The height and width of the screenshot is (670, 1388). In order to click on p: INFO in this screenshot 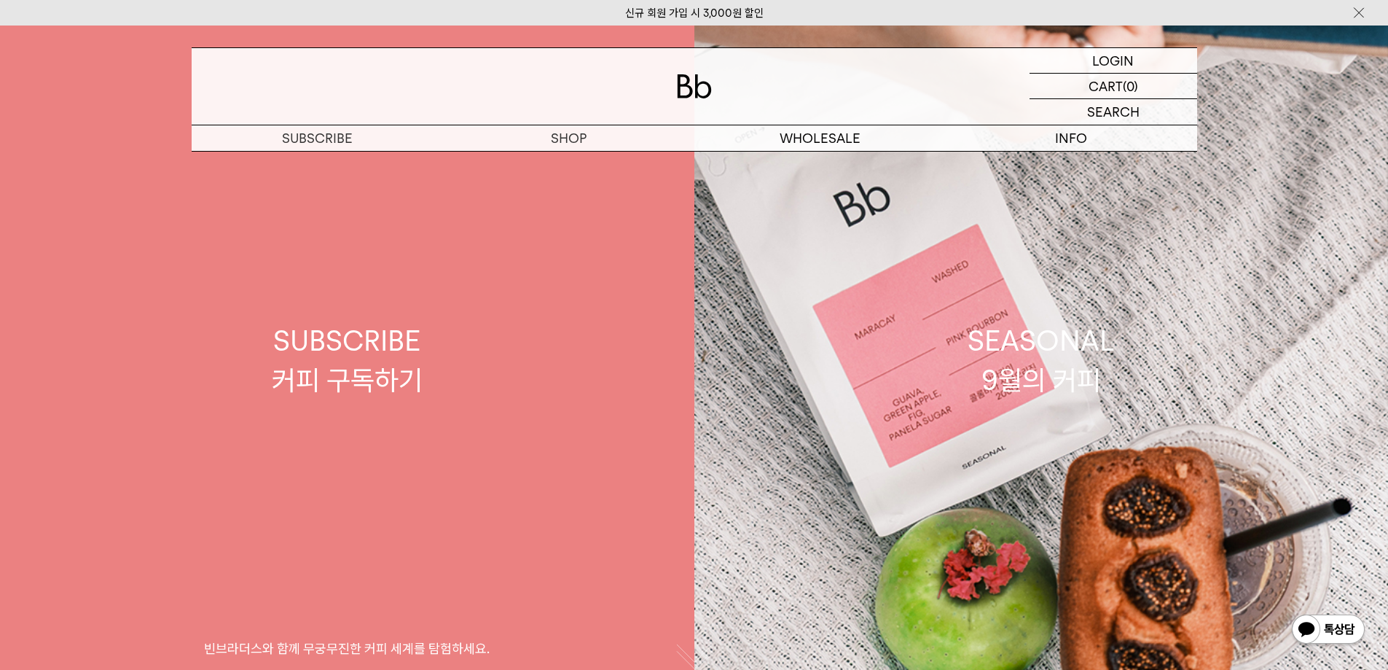, I will do `click(1071, 138)`.